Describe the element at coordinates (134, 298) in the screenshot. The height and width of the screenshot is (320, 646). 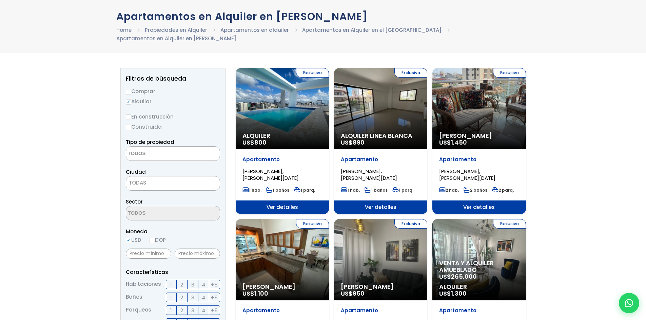
I see `span: Baños` at that location.